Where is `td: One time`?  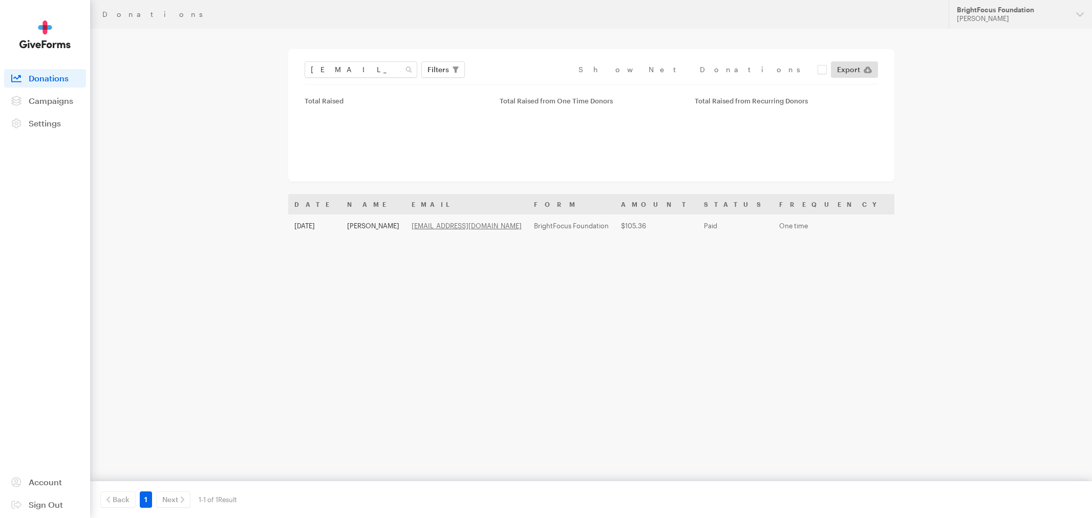
td: One time is located at coordinates (831, 226).